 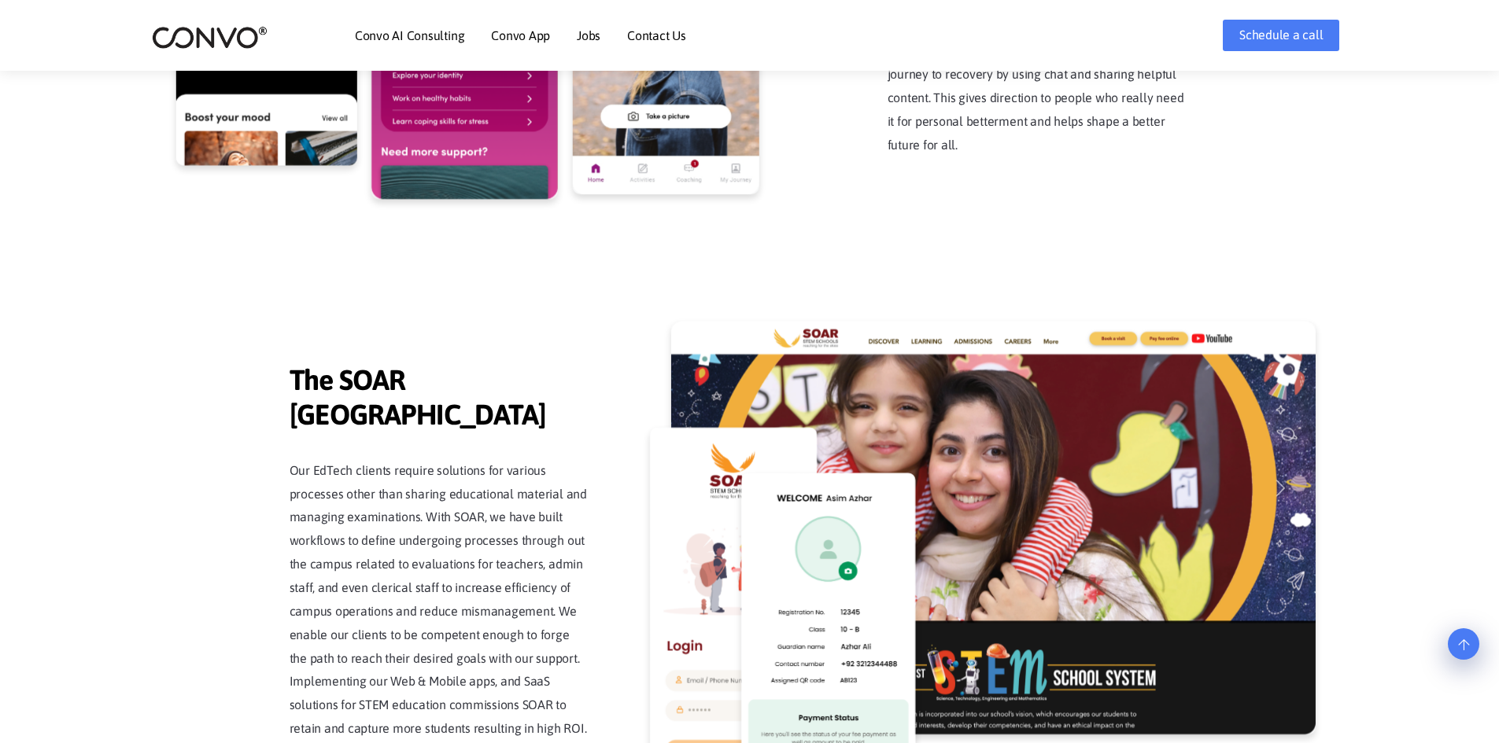 What do you see at coordinates (589, 35) in the screenshot?
I see `a: Jobs` at bounding box center [589, 35].